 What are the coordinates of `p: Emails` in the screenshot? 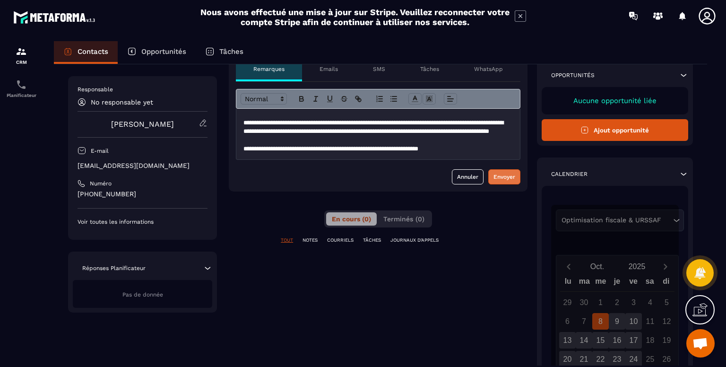 It's located at (328, 69).